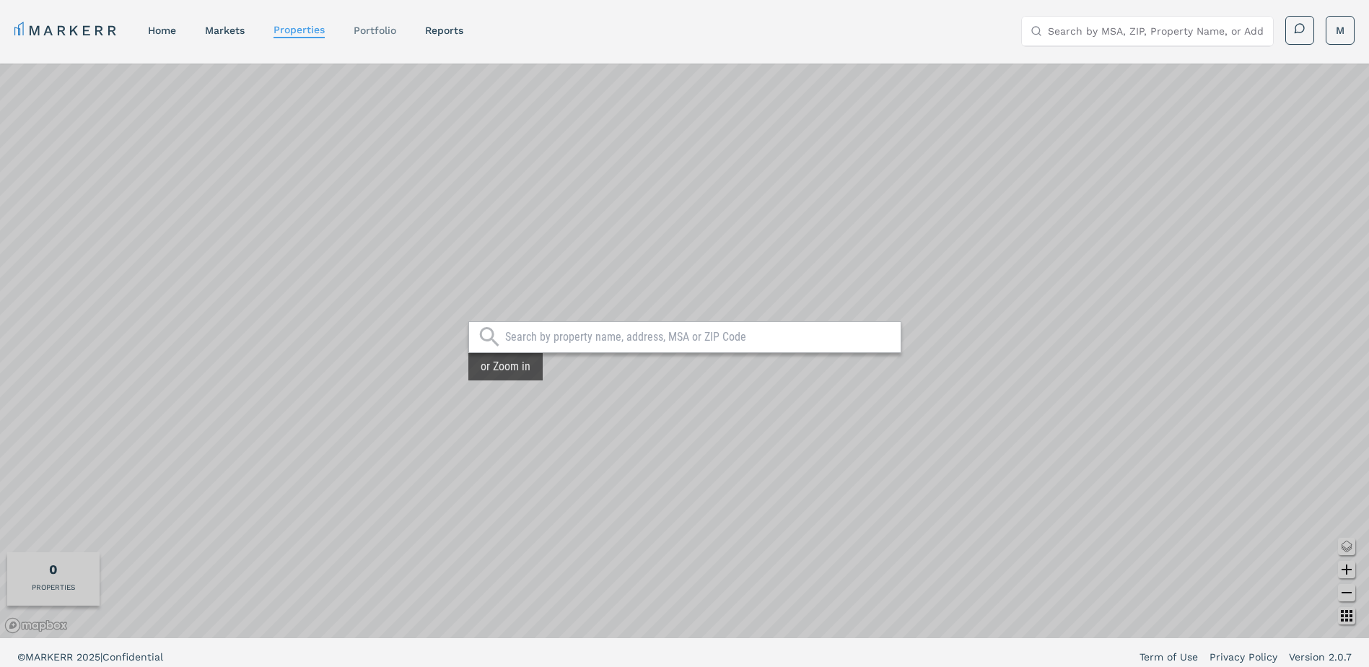 The height and width of the screenshot is (667, 1369). What do you see at coordinates (1340, 30) in the screenshot?
I see `button: M` at bounding box center [1340, 30].